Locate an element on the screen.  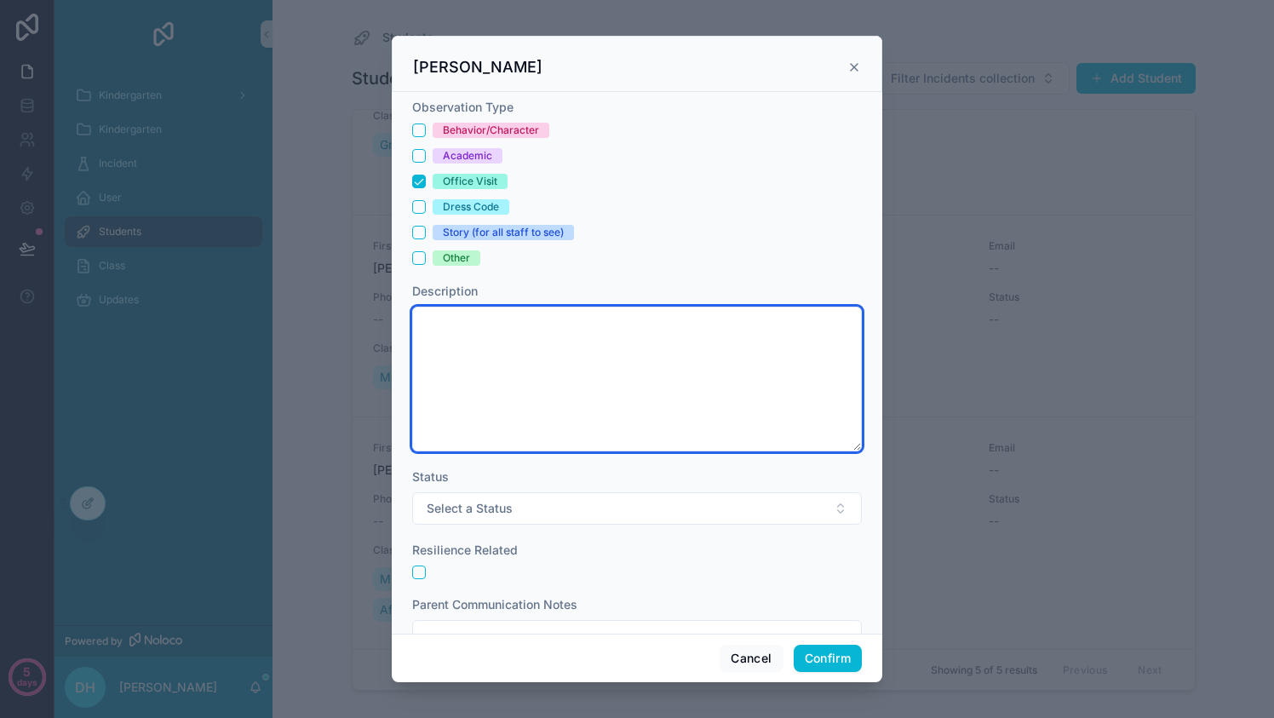
button: Select Button is located at coordinates (637, 508).